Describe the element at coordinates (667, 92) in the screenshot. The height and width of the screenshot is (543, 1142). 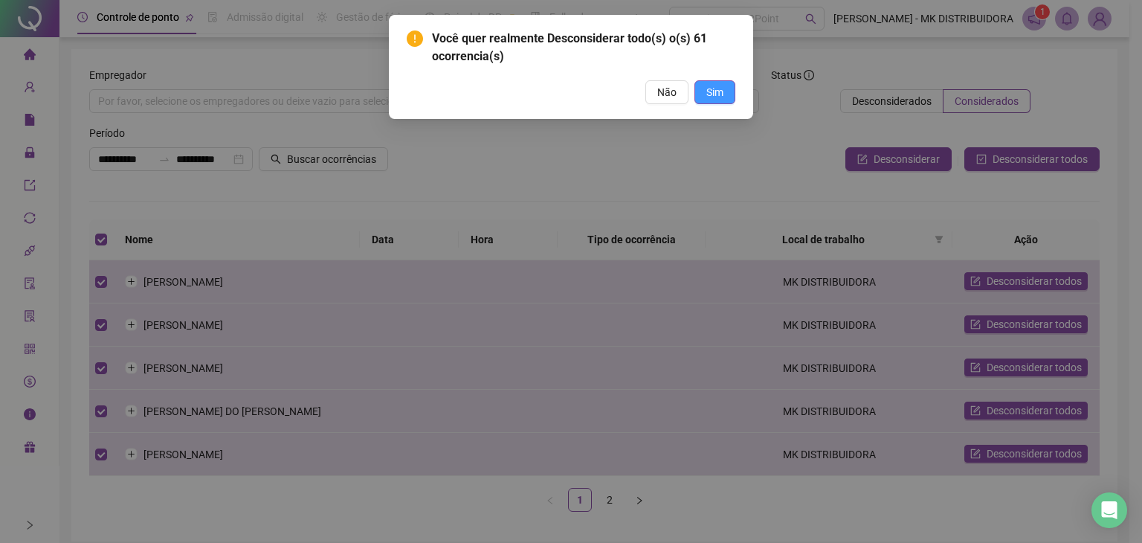
I see `span: Não` at that location.